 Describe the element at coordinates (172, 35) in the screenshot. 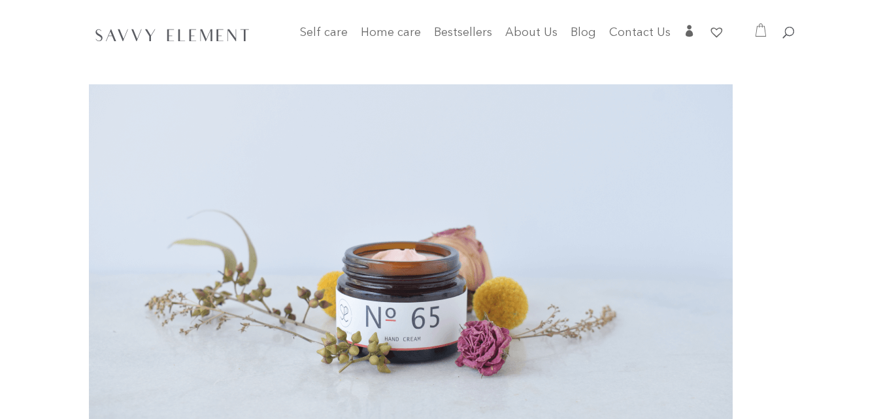

I see `img: SavvyElement` at that location.